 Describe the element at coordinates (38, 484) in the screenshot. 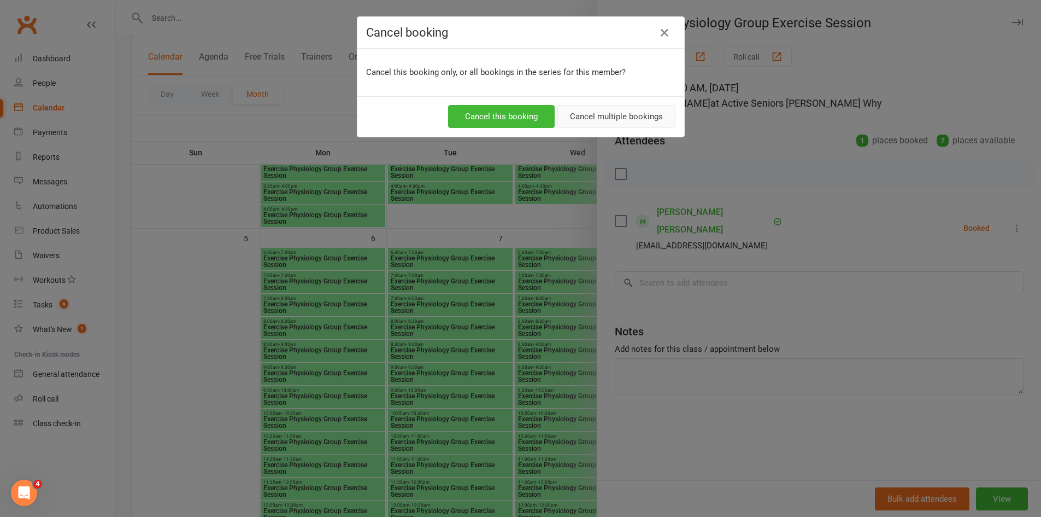

I see `span: 4` at that location.